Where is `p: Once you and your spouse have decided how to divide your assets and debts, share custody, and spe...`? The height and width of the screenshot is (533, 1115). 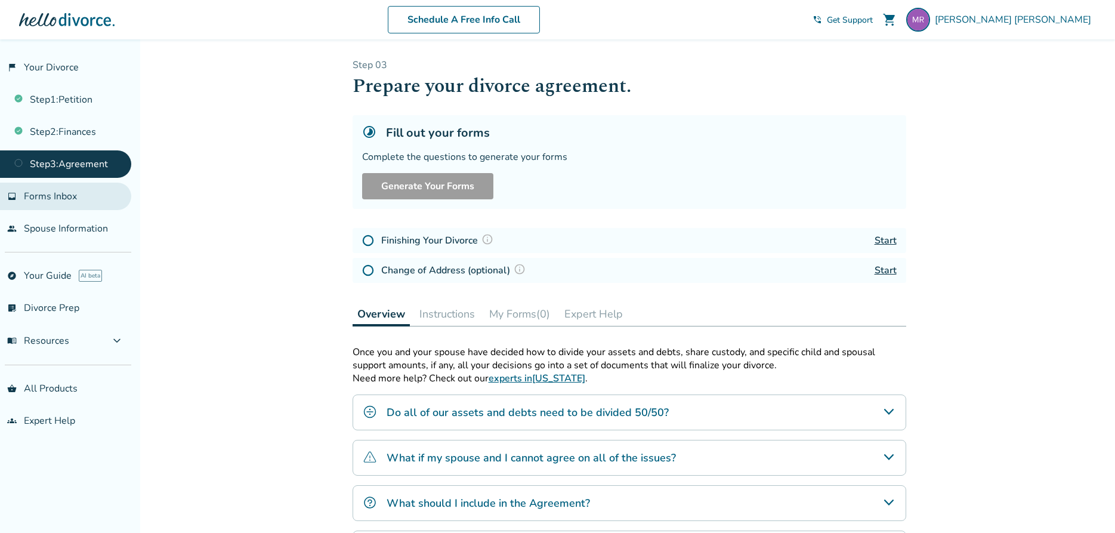
p: Once you and your spouse have decided how to divide your assets and debts, share custody, and spe... is located at coordinates (630, 359).